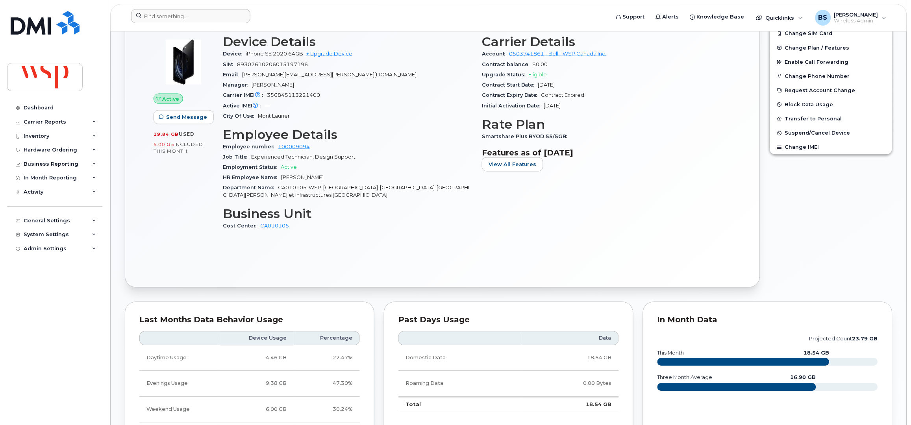  I want to click on text: 18.54 GB, so click(817, 353).